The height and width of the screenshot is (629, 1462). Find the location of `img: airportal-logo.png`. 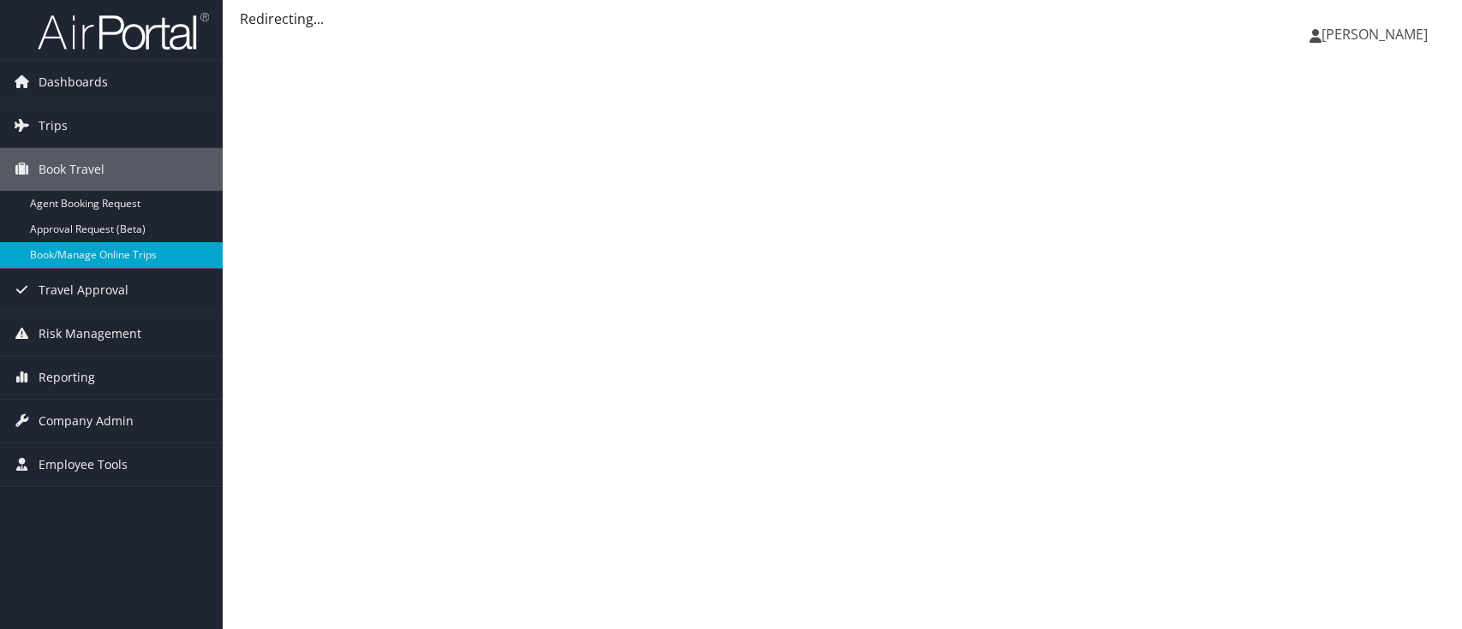

img: airportal-logo.png is located at coordinates (123, 31).